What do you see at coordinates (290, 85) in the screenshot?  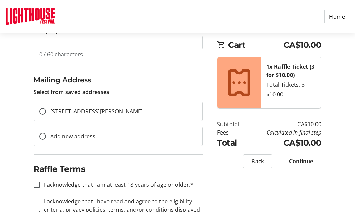 I see `div: Total Tickets: 3` at bounding box center [290, 85].